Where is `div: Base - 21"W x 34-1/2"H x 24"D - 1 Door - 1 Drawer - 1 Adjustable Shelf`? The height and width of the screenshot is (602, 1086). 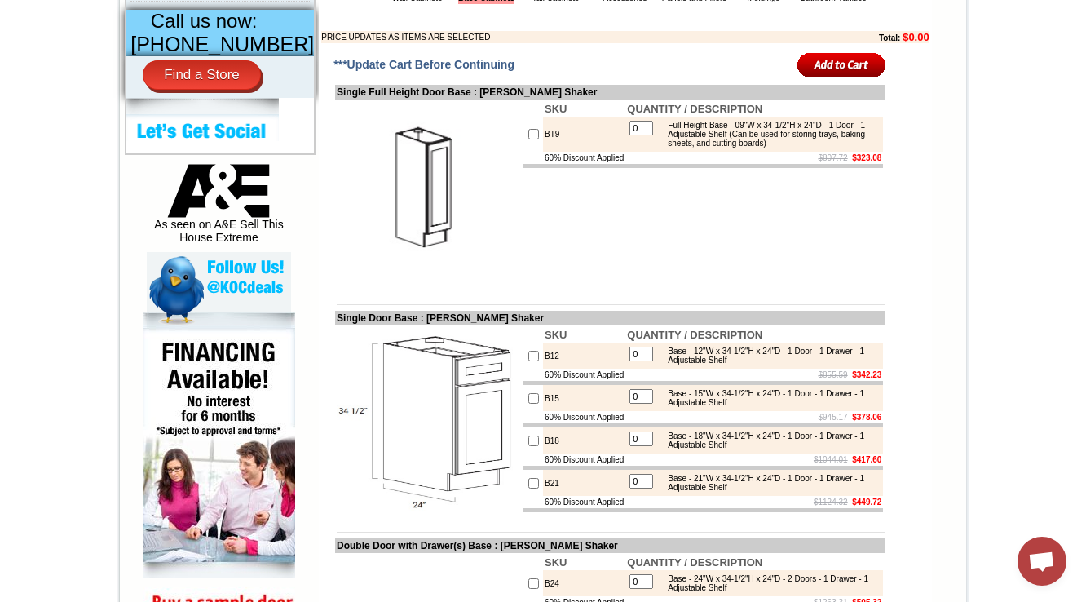
div: Base - 21"W x 34-1/2"H x 24"D - 1 Door - 1 Drawer - 1 Adjustable Shelf is located at coordinates (769, 483).